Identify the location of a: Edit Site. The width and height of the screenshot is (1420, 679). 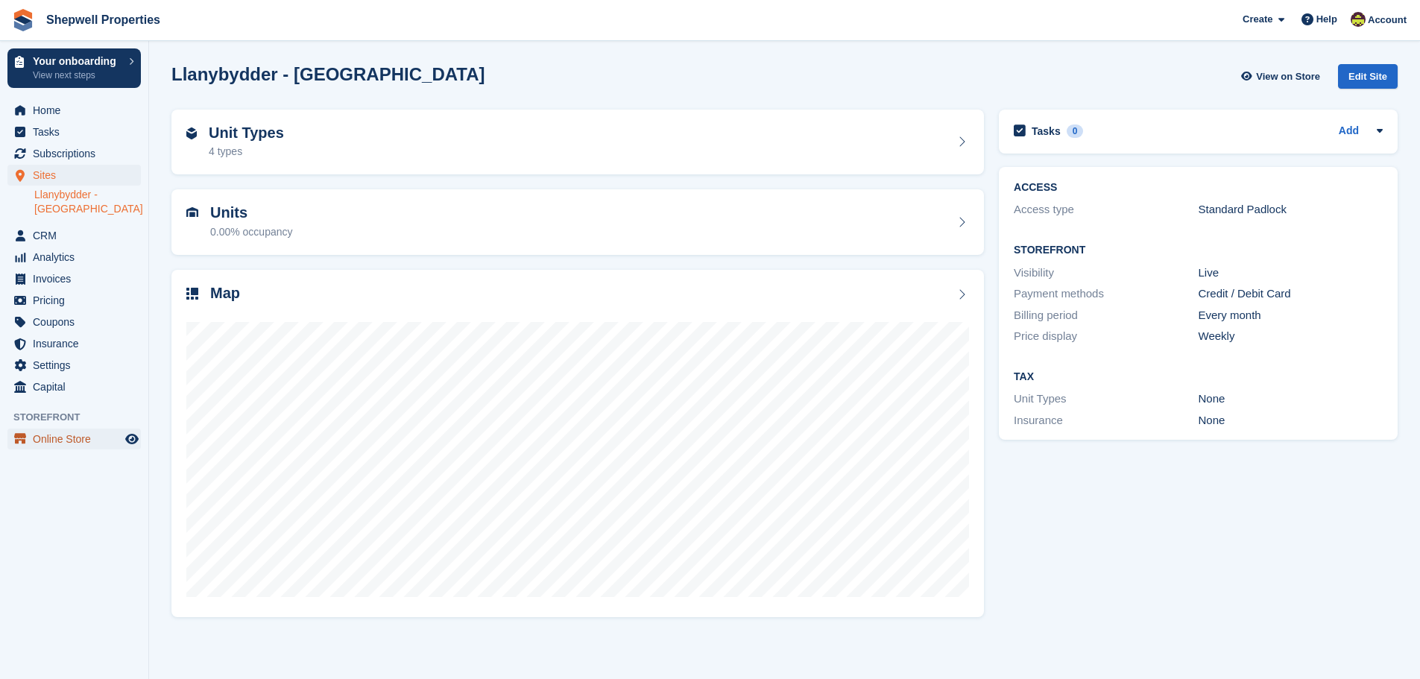
(1368, 79).